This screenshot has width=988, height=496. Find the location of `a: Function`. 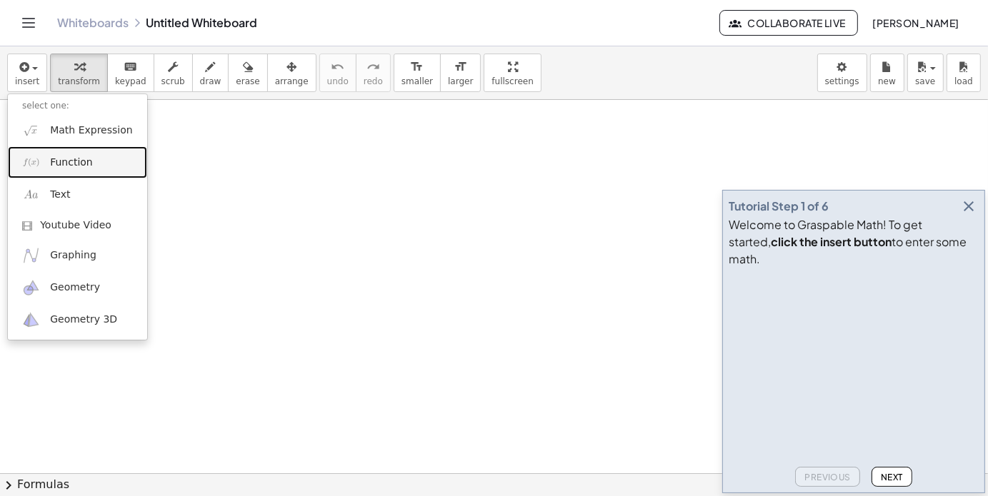

a: Function is located at coordinates (77, 162).